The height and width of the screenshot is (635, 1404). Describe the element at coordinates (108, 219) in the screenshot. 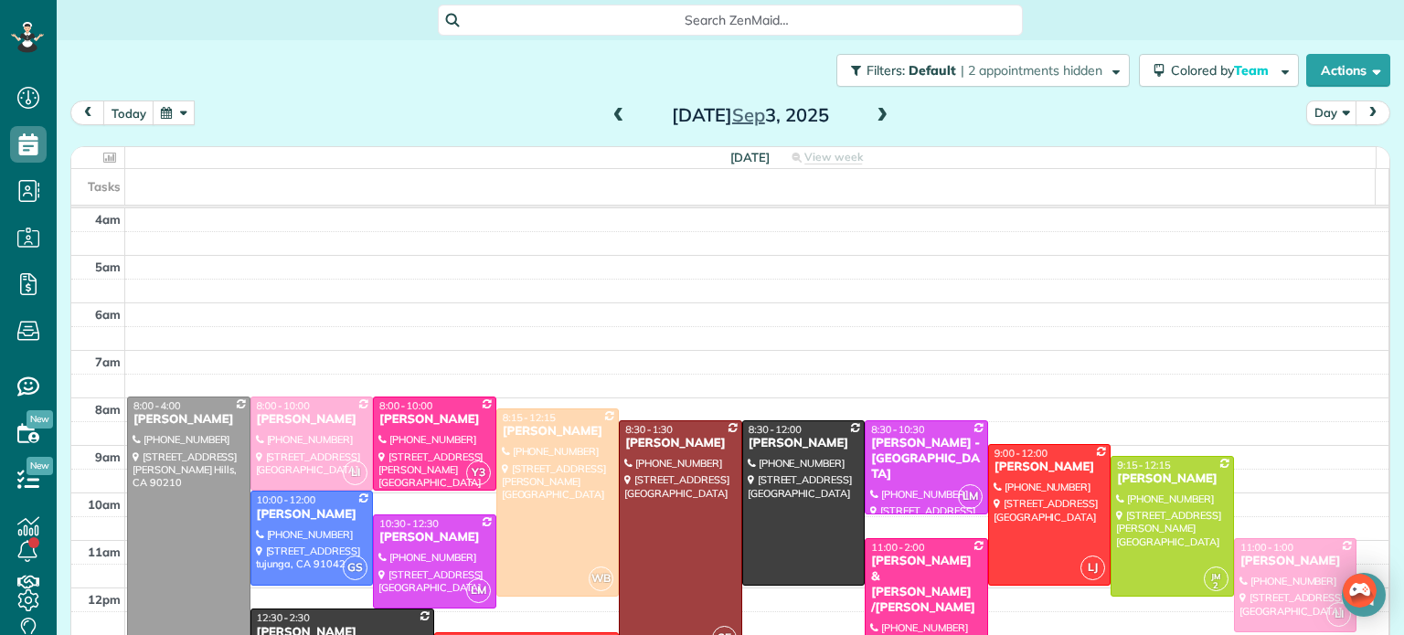

I see `span: 4am` at that location.